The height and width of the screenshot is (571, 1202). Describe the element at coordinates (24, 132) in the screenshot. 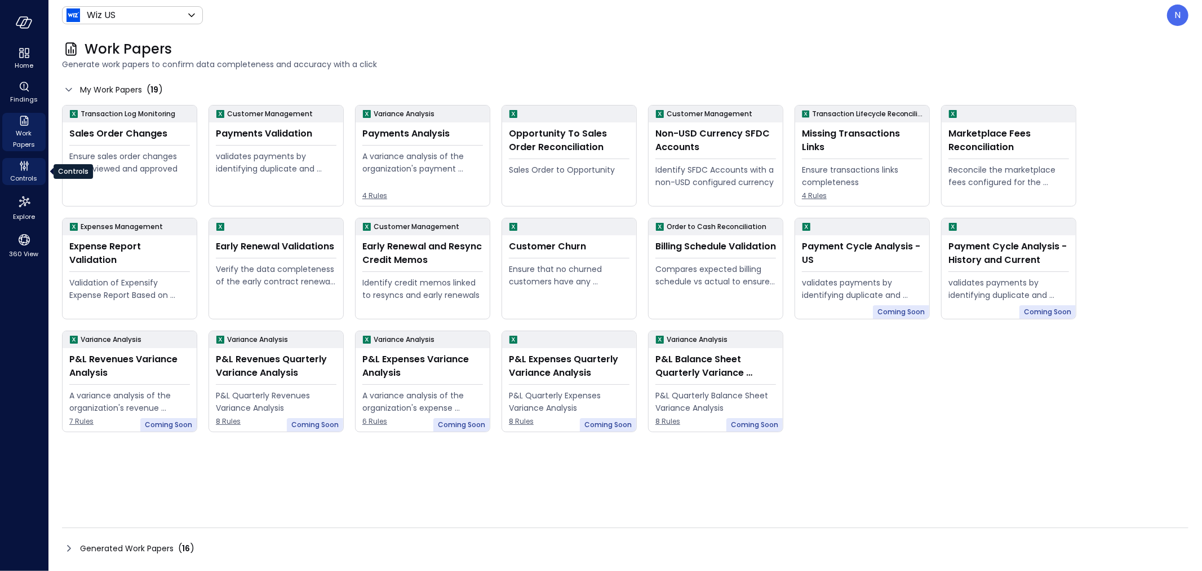

I see `div: Work Papers` at that location.